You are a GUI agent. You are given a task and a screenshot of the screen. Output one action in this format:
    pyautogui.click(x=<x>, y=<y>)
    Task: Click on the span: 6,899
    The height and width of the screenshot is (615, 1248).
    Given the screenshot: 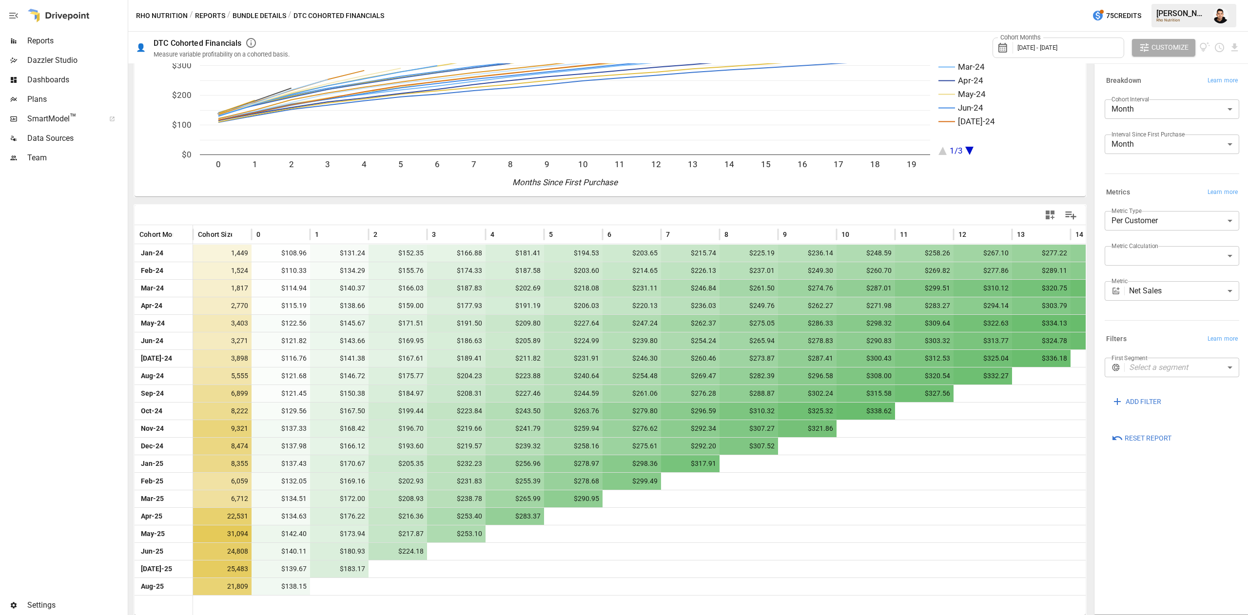 What is the action you would take?
    pyautogui.click(x=224, y=393)
    